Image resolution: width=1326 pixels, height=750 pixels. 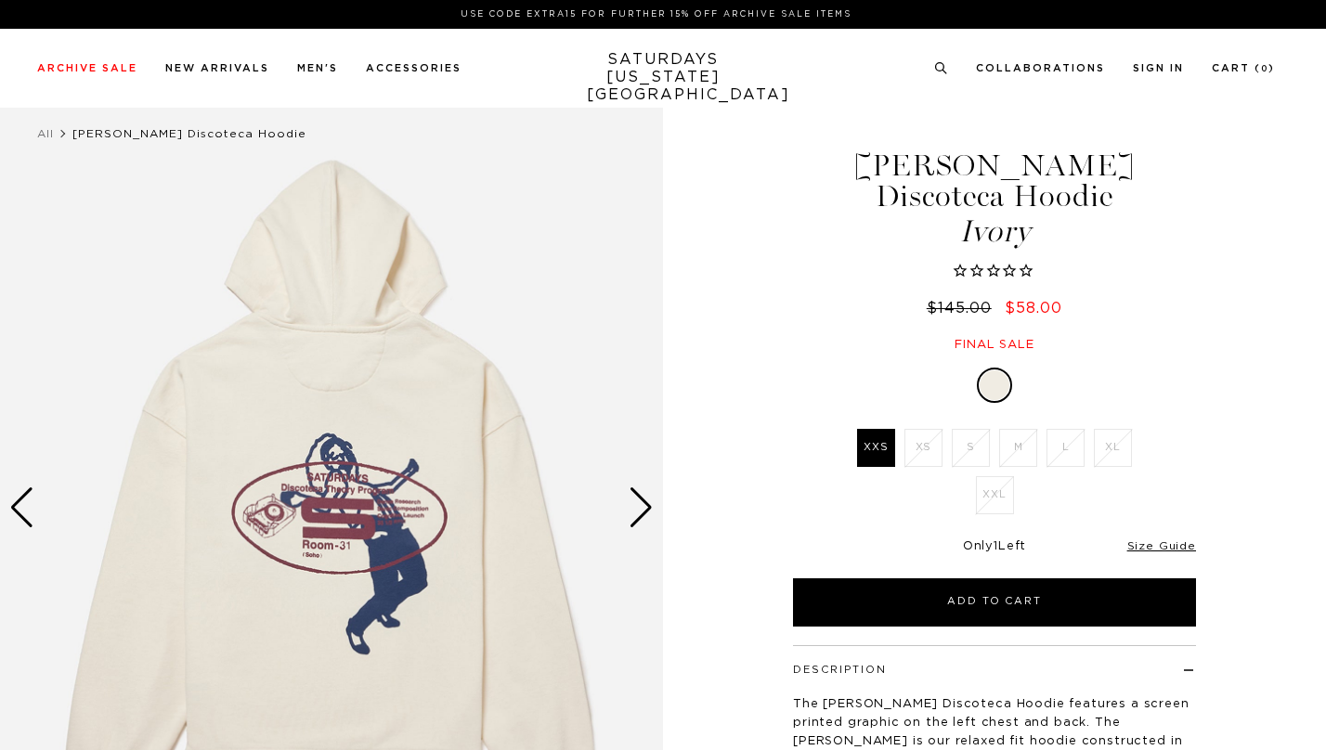 What do you see at coordinates (21, 508) in the screenshot?
I see `div: Previous slide` at bounding box center [21, 508].